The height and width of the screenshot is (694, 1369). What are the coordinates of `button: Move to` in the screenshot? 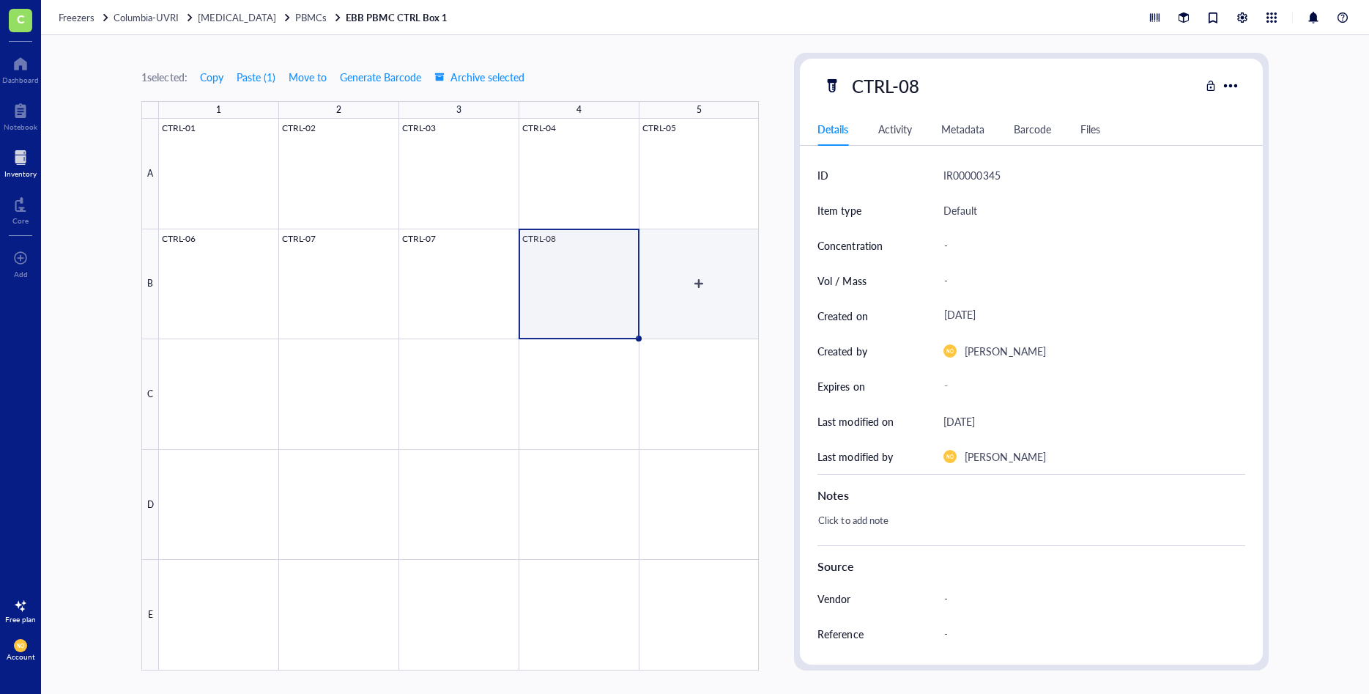 It's located at (308, 77).